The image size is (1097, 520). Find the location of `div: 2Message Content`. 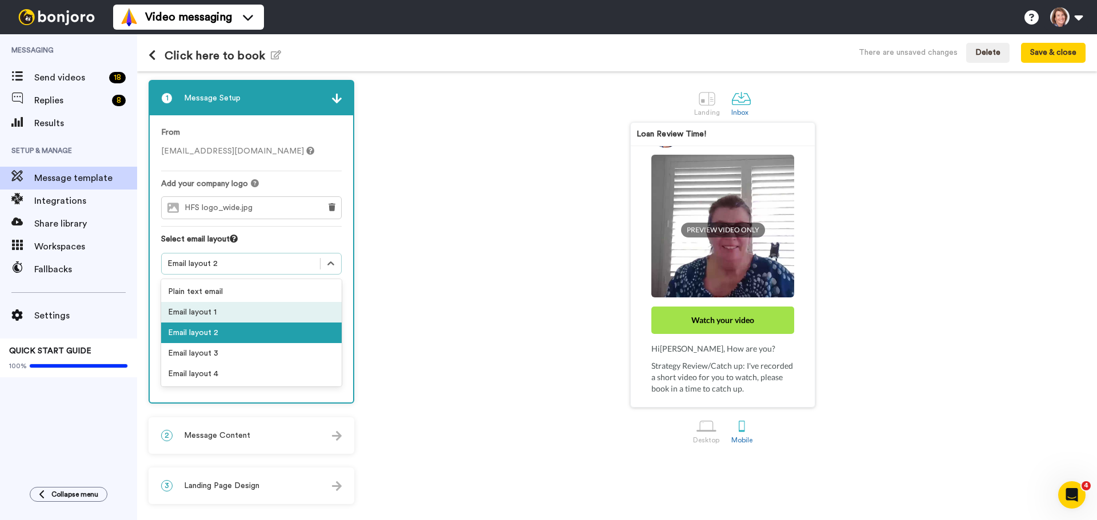

div: 2Message Content is located at coordinates (251, 436).